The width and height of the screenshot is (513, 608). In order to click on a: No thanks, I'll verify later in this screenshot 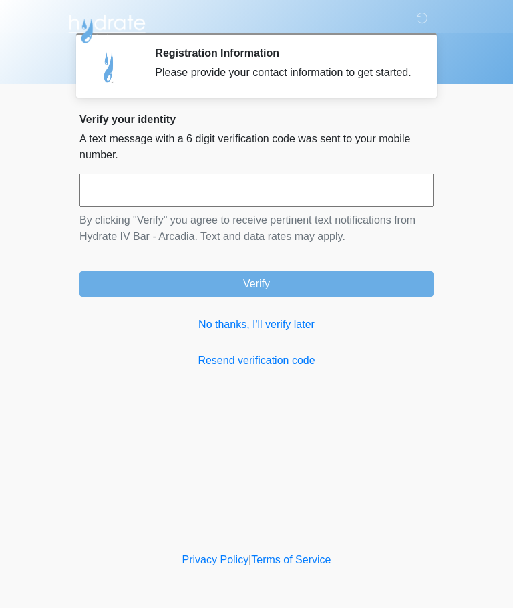, I will do `click(256, 325)`.